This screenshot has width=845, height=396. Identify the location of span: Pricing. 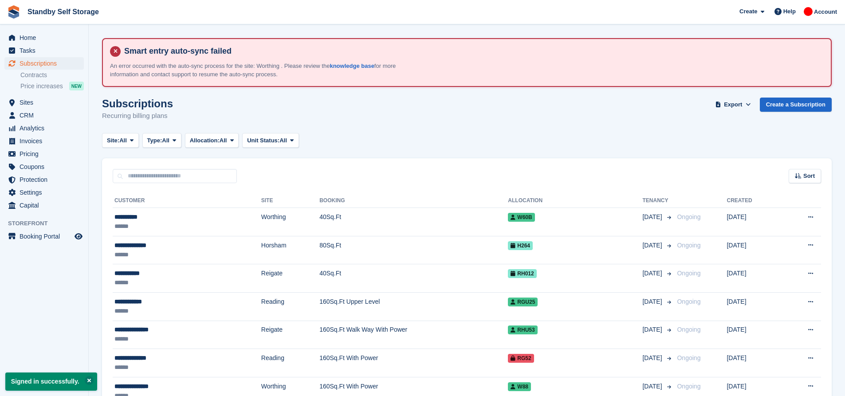
(46, 154).